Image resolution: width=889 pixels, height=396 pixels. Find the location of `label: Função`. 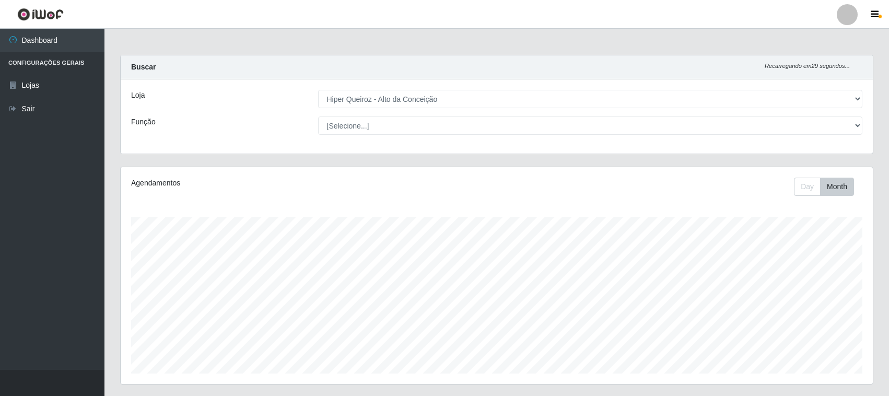

label: Função is located at coordinates (143, 122).